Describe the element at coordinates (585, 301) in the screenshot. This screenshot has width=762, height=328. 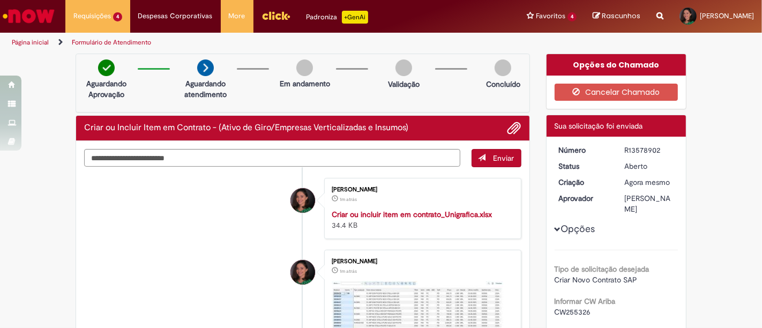
I see `b: Informar CW Ariba` at that location.